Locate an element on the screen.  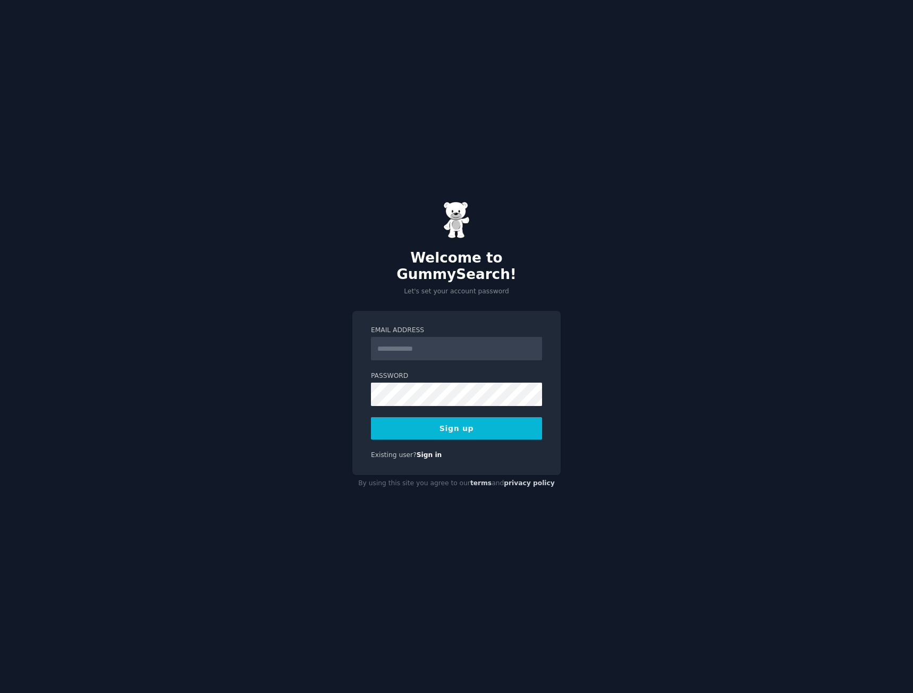
h2: Welcome to GummySearch! is located at coordinates (456, 266).